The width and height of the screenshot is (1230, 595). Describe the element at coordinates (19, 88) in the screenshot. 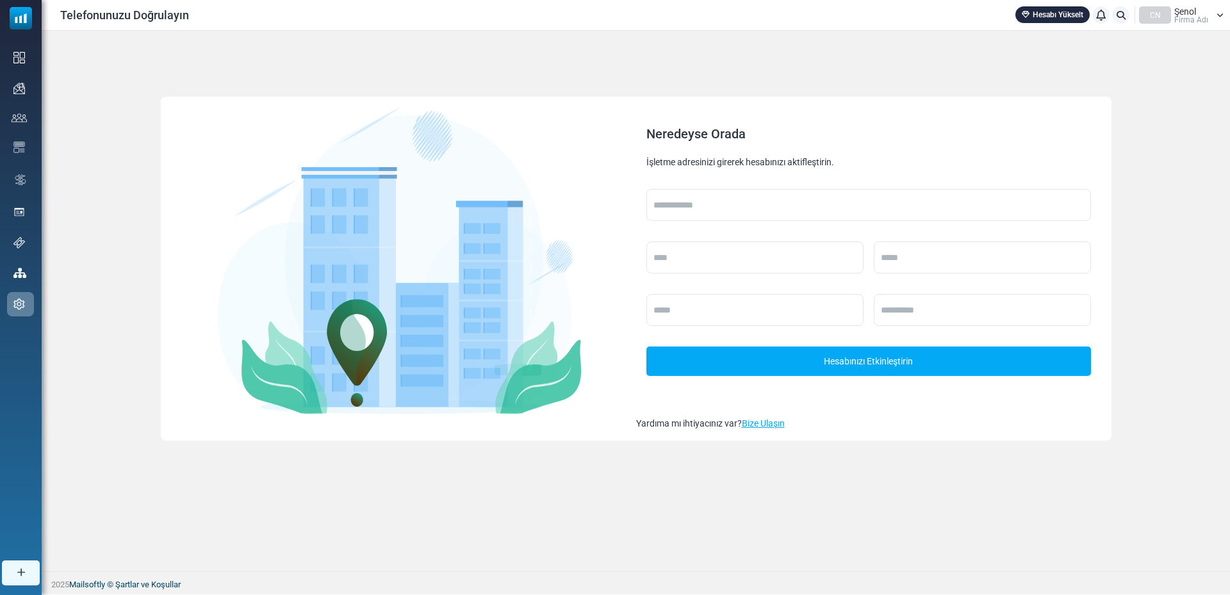

I see `img: campaigns-icon.png` at that location.